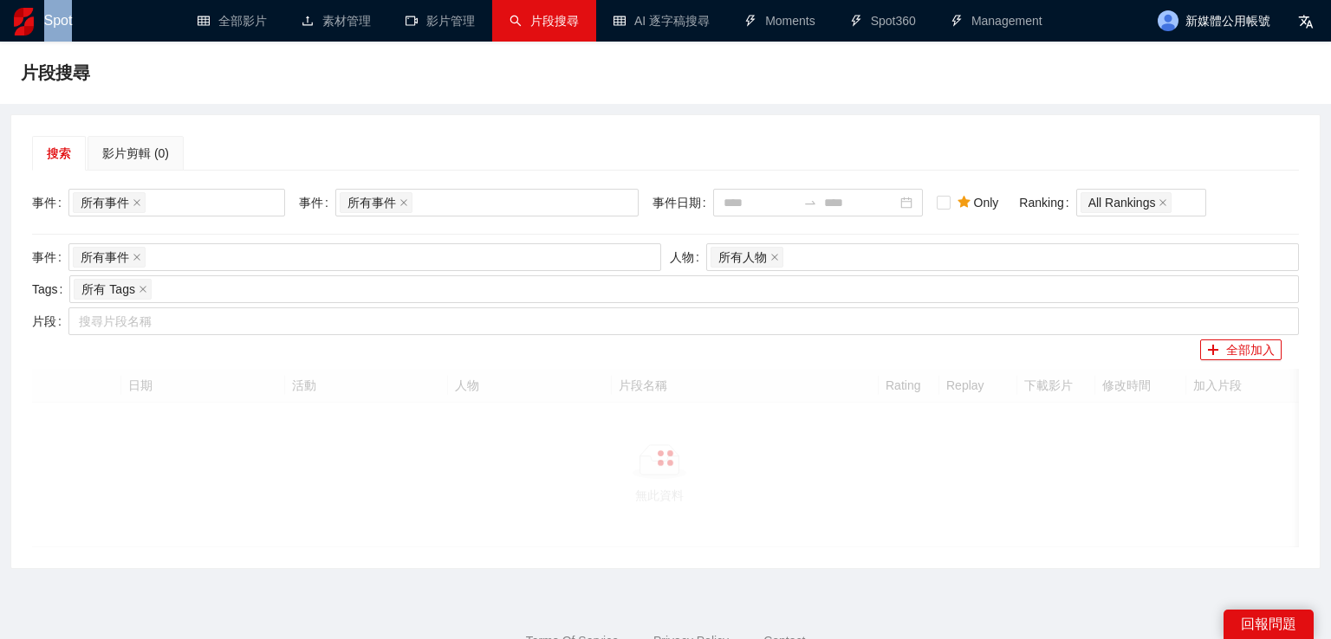  I want to click on a: tableAI 逐字稿搜尋, so click(661, 21).